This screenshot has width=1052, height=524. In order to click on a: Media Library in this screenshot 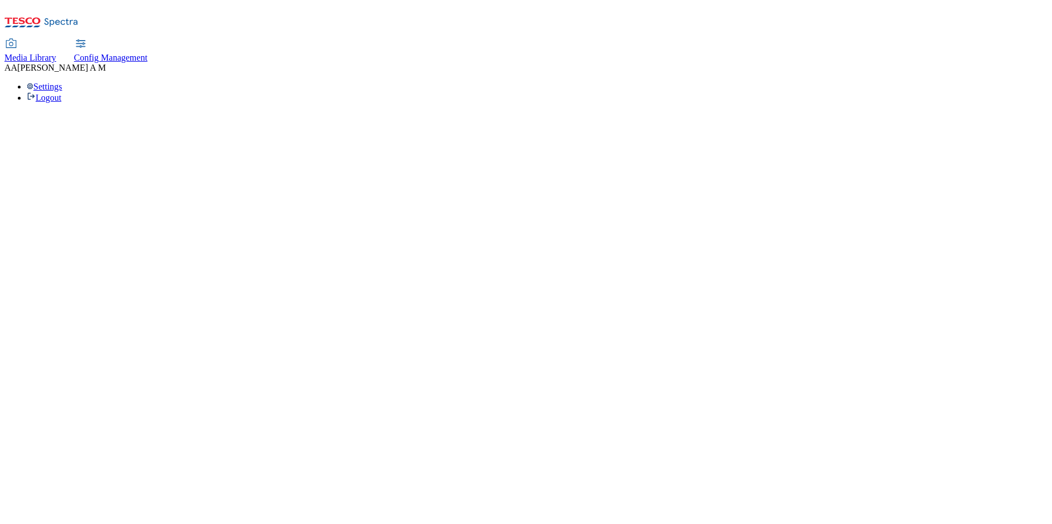, I will do `click(30, 51)`.